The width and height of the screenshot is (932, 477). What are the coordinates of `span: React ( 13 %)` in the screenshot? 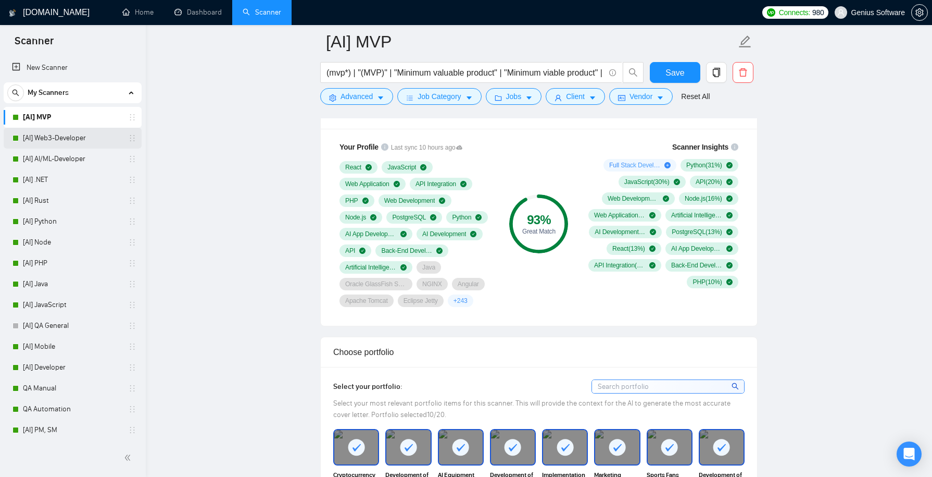 It's located at (629, 248).